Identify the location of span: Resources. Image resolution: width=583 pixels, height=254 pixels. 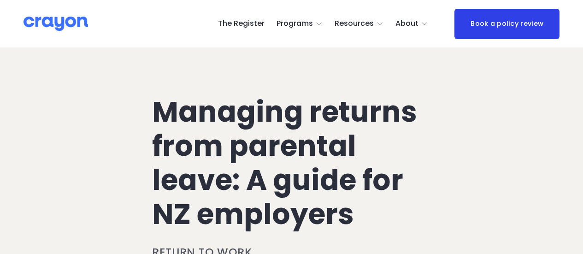
(354, 23).